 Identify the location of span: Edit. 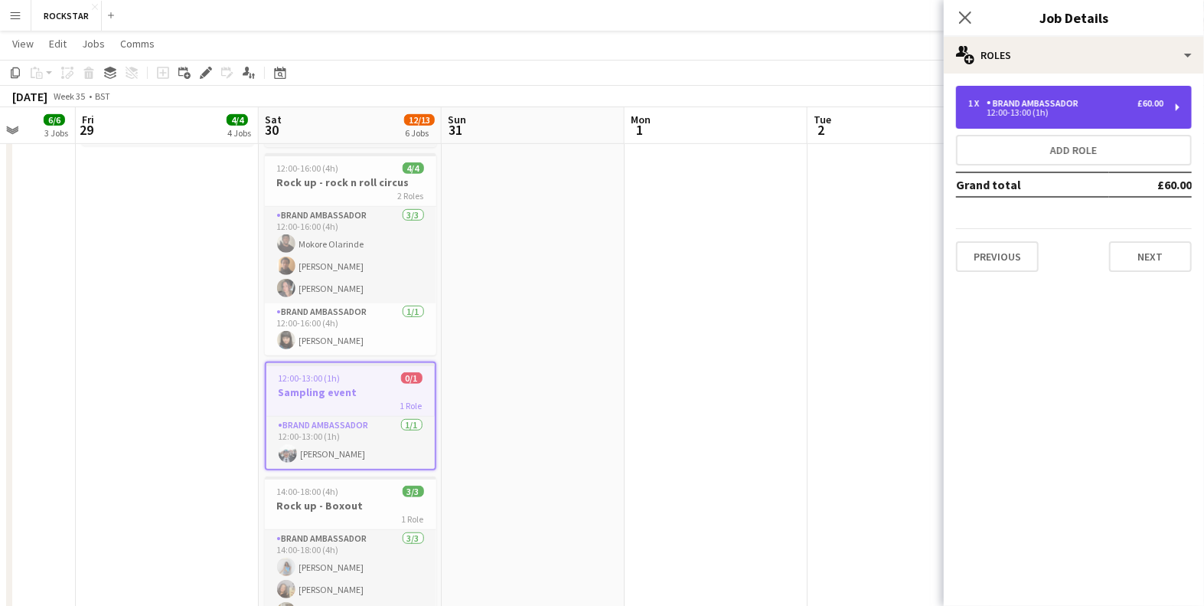
(57, 44).